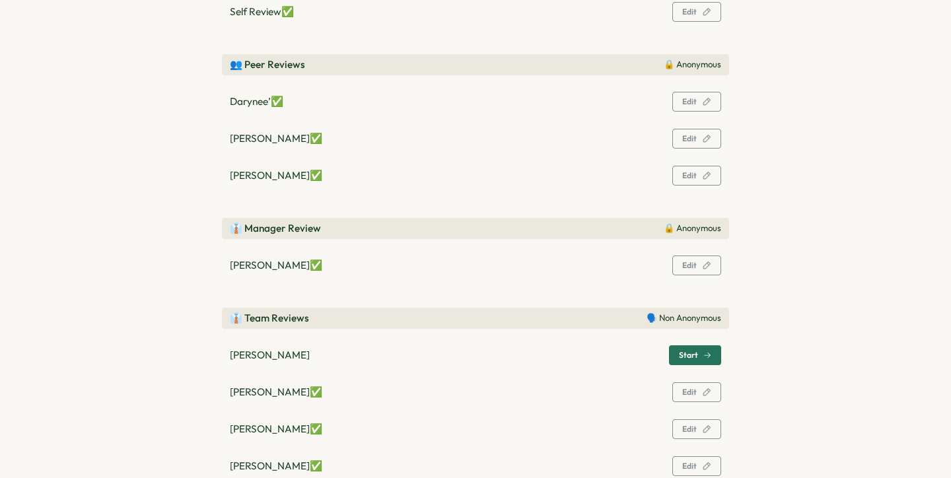 The height and width of the screenshot is (478, 951). I want to click on p: Darynee’ ✅, so click(256, 102).